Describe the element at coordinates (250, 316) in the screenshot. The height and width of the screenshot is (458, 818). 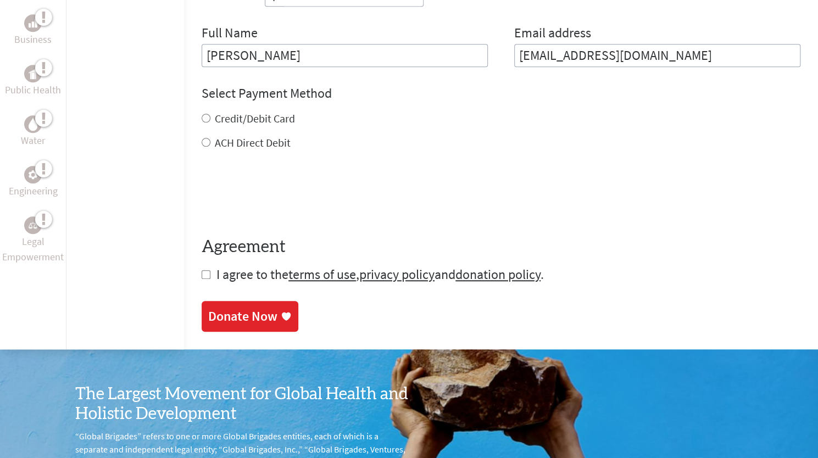
I see `a: Donate Now` at that location.